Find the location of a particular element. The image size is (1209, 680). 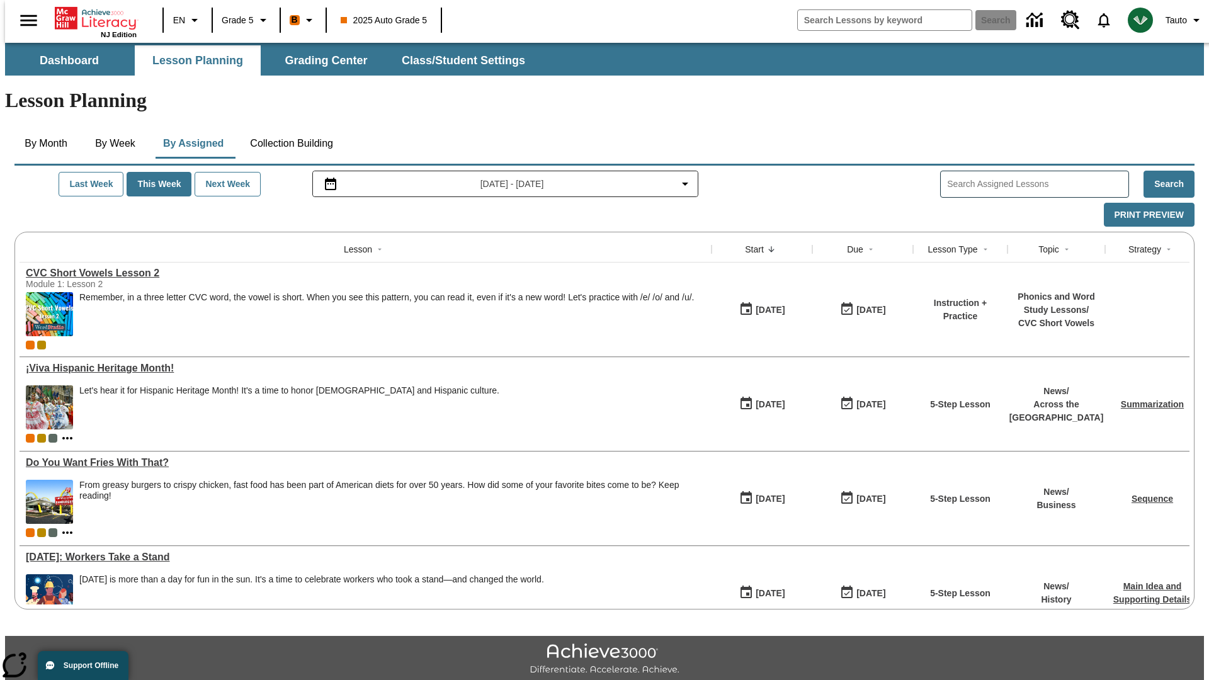

a: Do You Want Fries With That?, Lessons is located at coordinates (365, 463).